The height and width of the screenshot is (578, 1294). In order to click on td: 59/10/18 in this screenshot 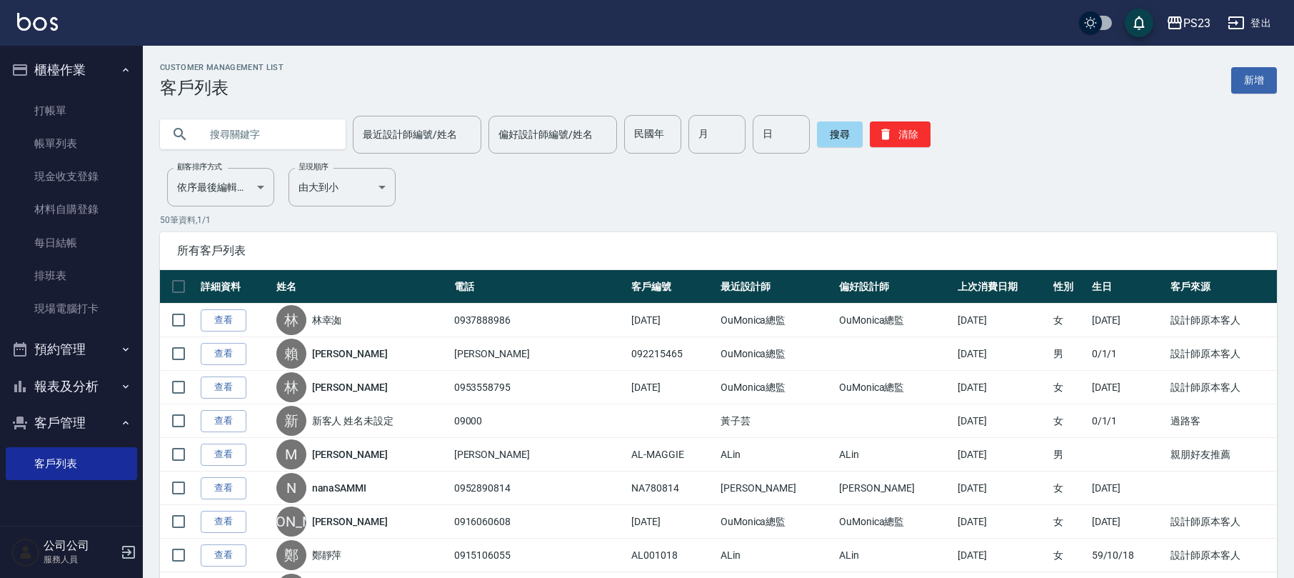, I will do `click(1127, 555)`.